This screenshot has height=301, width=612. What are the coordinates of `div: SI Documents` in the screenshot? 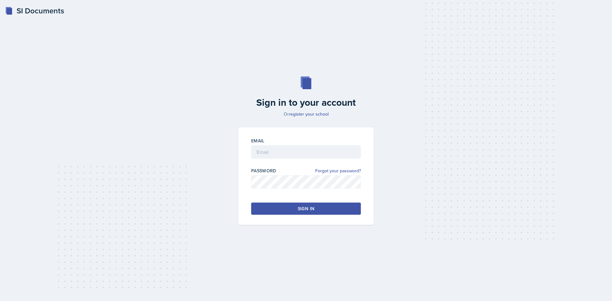 It's located at (34, 11).